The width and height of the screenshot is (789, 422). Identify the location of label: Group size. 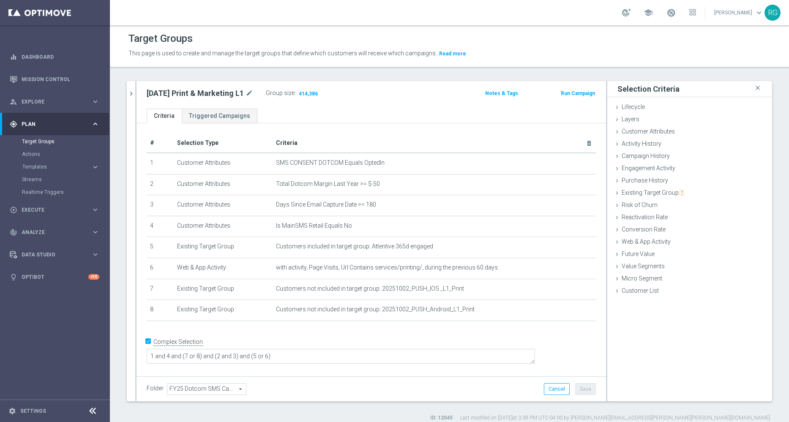
(280, 93).